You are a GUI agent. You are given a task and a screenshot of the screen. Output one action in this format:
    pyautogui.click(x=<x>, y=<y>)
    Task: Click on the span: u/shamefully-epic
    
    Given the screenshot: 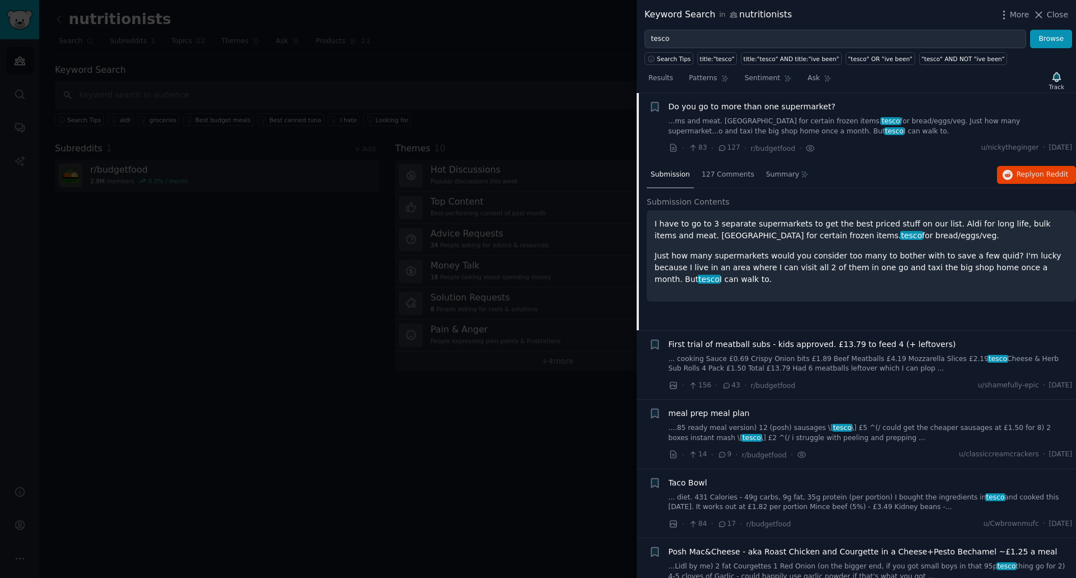 What is the action you would take?
    pyautogui.click(x=1008, y=386)
    